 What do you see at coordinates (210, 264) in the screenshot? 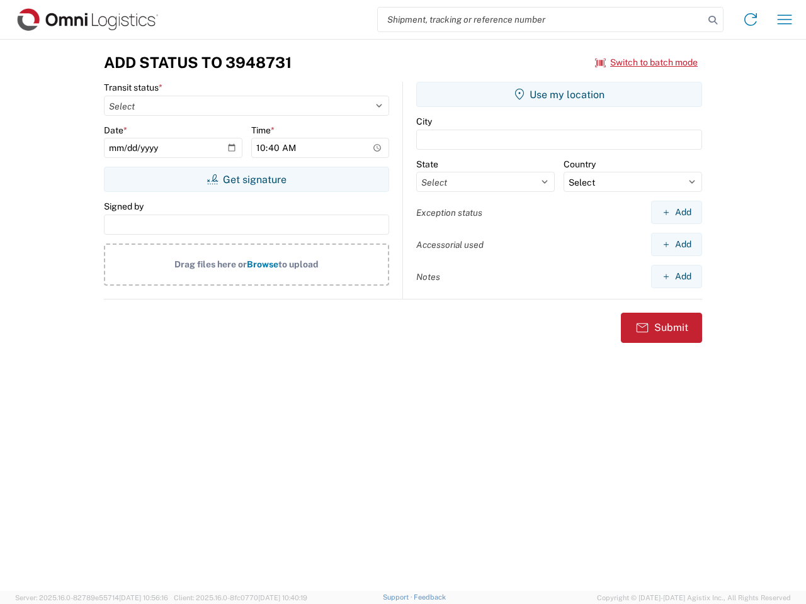
I see `span: Drag files here or` at bounding box center [210, 264].